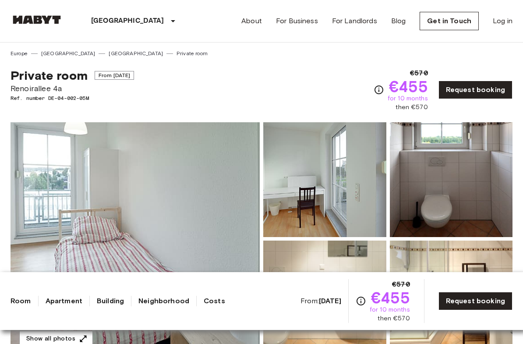 This screenshot has height=344, width=523. Describe the element at coordinates (399, 21) in the screenshot. I see `a: Blog` at that location.